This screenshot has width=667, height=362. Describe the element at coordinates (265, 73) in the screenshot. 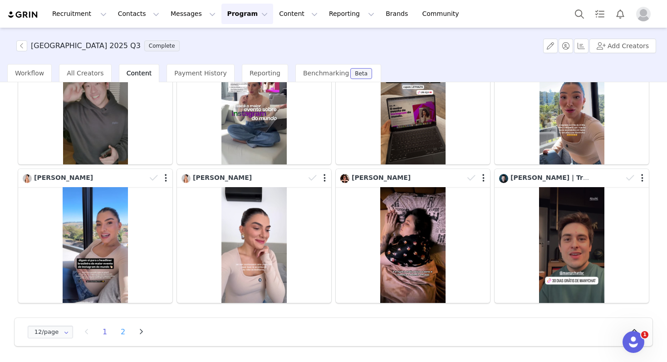

I see `span: Reporting` at that location.